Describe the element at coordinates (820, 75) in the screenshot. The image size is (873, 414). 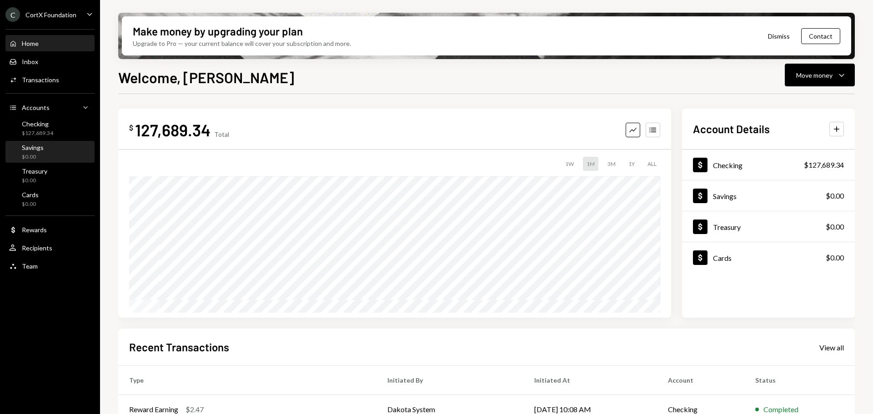
I see `button: Move money` at that location.